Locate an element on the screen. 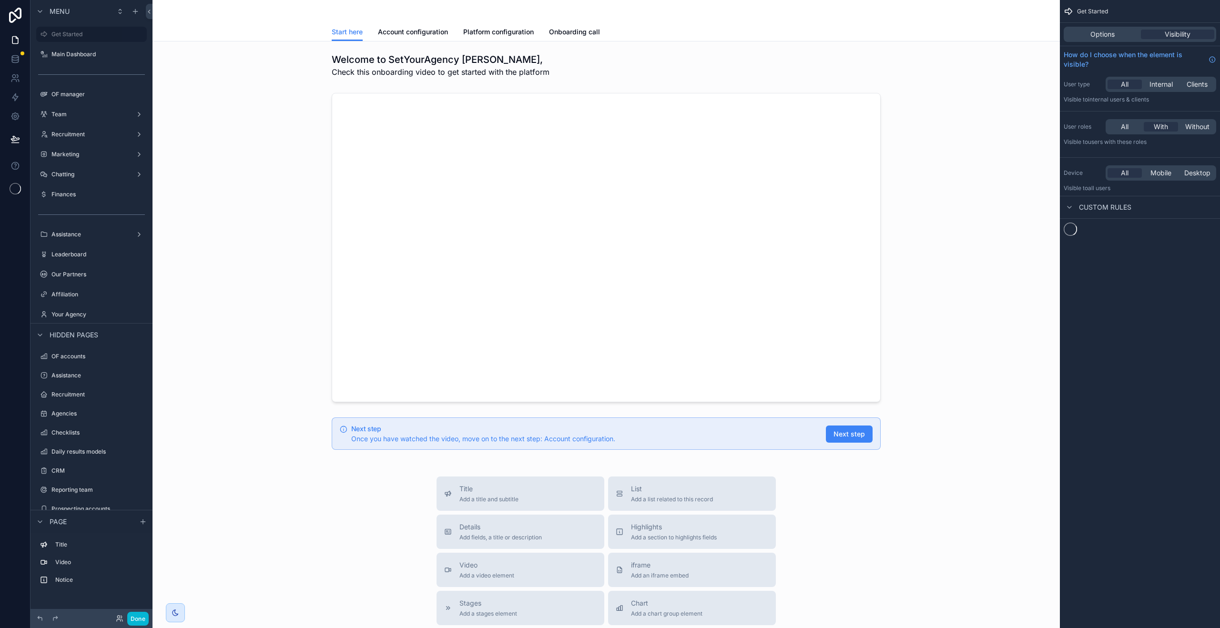 This screenshot has width=1220, height=628. span: With is located at coordinates (1161, 127).